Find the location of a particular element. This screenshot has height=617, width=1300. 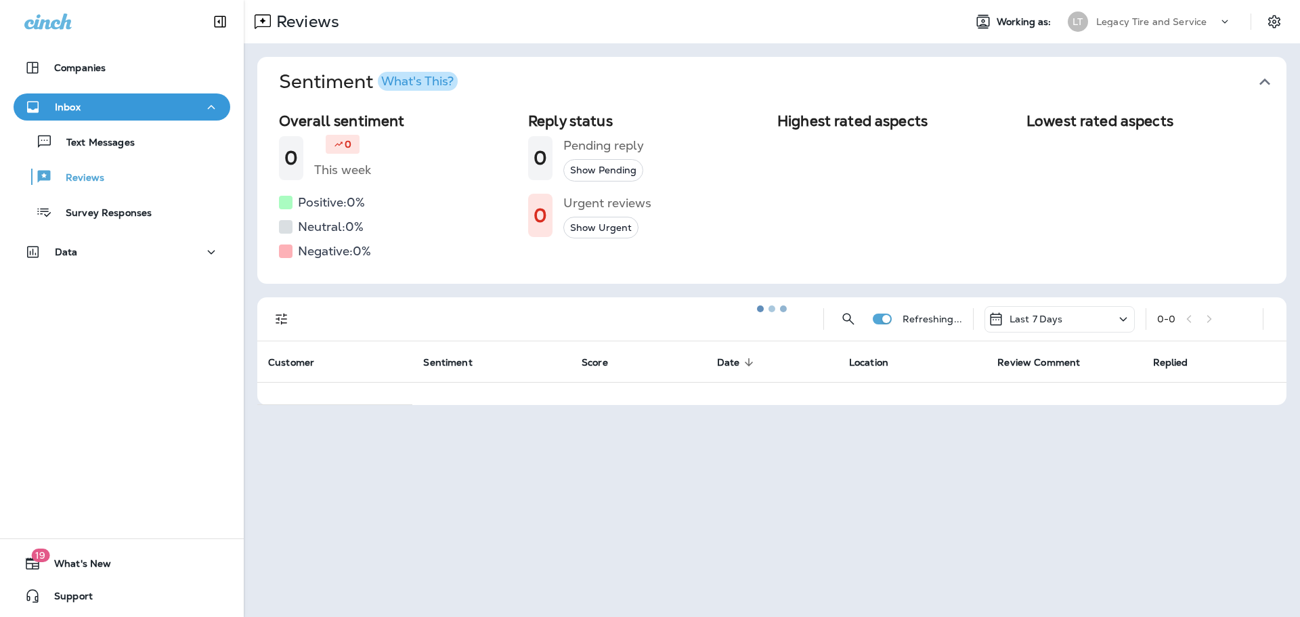

span: Support is located at coordinates (66, 599).